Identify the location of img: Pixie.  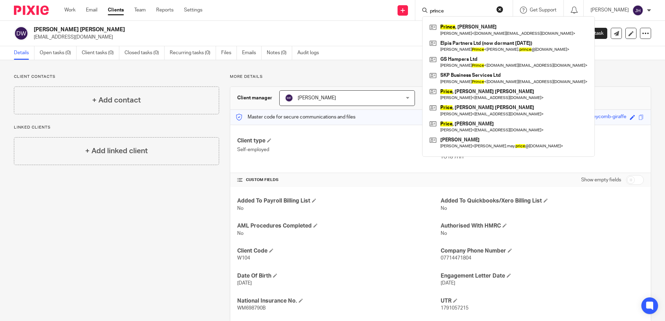
(31, 10).